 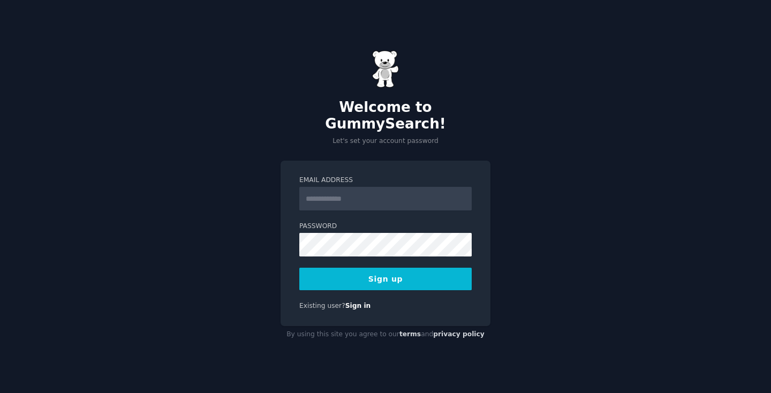 What do you see at coordinates (386, 141) in the screenshot?
I see `p: Let's set your account password` at bounding box center [386, 141].